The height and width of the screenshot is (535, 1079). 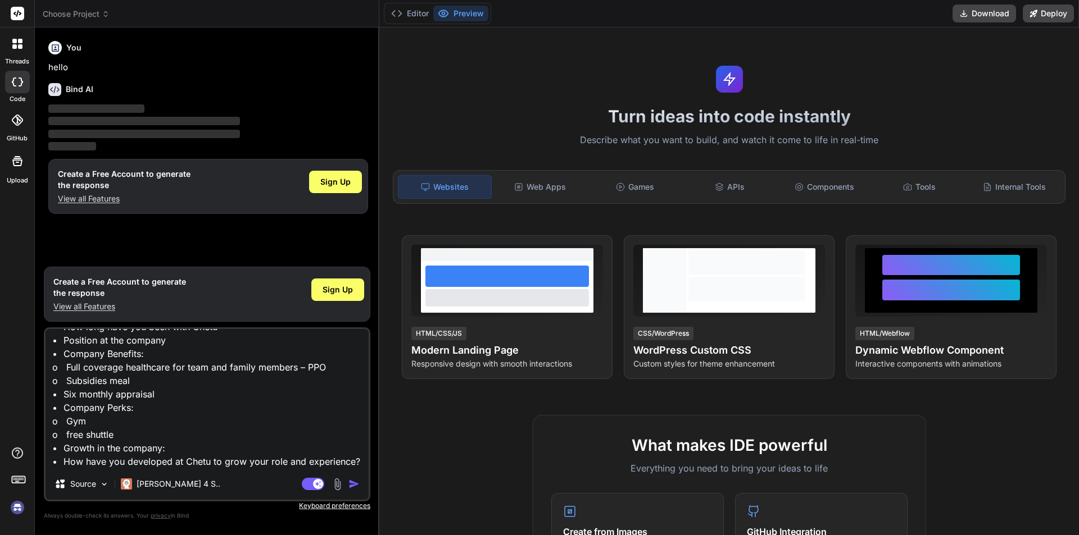 What do you see at coordinates (337, 484) in the screenshot?
I see `img: attachment` at bounding box center [337, 484].